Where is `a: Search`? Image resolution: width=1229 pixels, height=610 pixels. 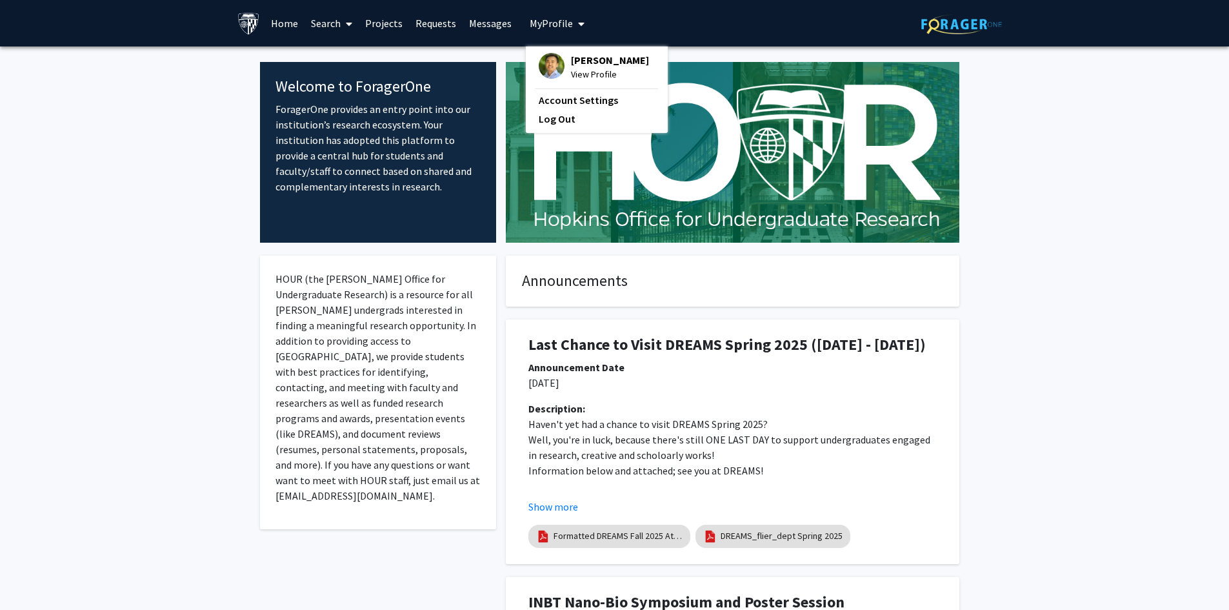 a: Search is located at coordinates (332, 23).